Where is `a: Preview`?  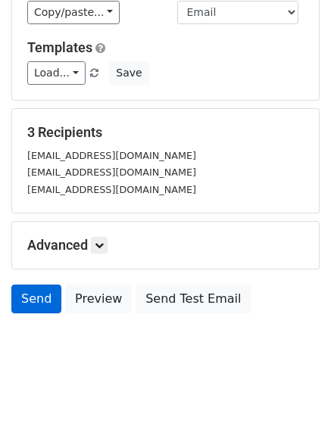 a: Preview is located at coordinates (98, 299).